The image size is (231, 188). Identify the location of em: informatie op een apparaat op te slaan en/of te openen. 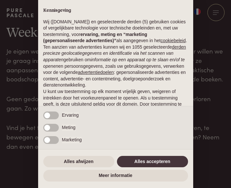
(114, 63).